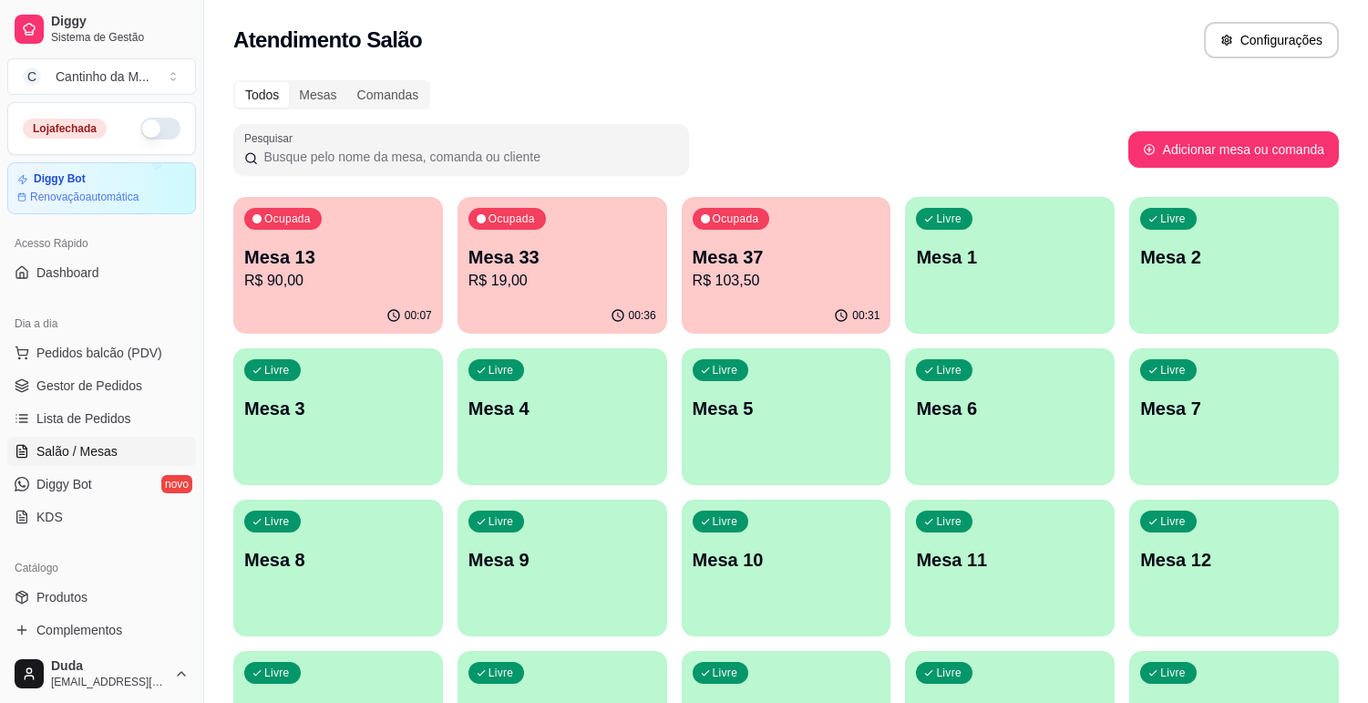 The width and height of the screenshot is (1368, 703). Describe the element at coordinates (786, 568) in the screenshot. I see `button: LivreMesa 10` at that location.